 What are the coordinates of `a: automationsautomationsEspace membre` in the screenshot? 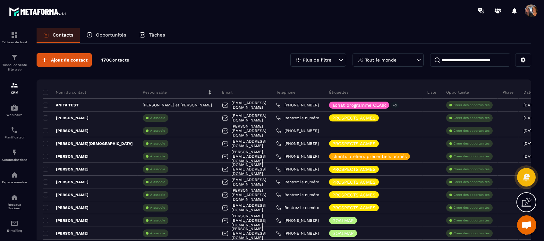 It's located at (14, 178).